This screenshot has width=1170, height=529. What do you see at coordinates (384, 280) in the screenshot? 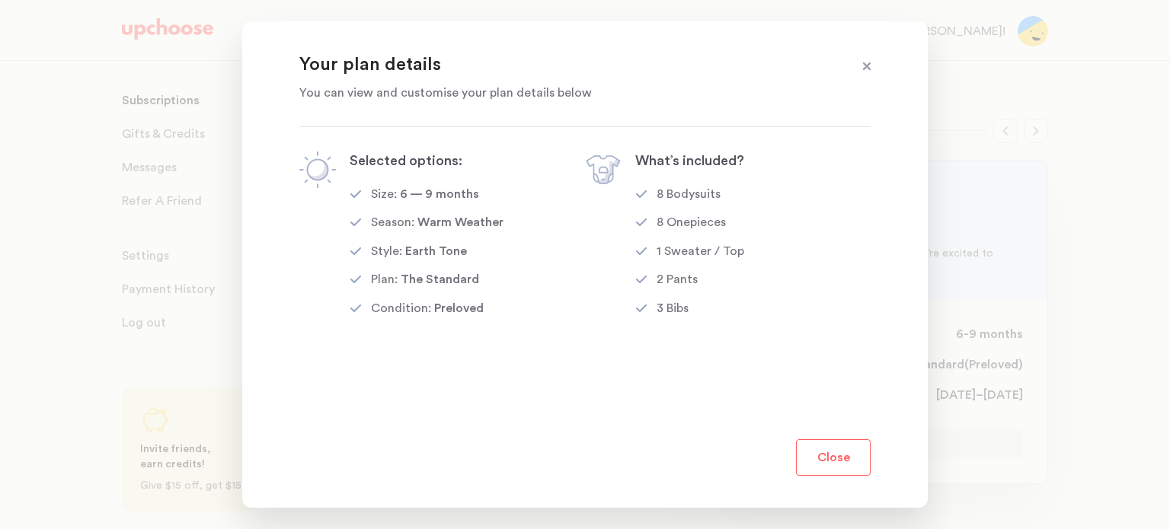
I see `p: Plan:` at bounding box center [384, 280].